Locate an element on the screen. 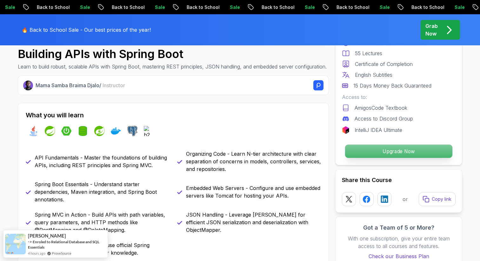  p: Organizing Code - Learn N-tier architecture with clear separation of concerns in models, controll... is located at coordinates (253, 161).